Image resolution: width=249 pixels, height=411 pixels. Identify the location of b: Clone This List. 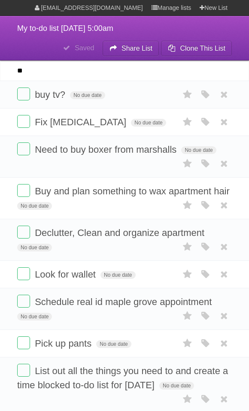
(202, 48).